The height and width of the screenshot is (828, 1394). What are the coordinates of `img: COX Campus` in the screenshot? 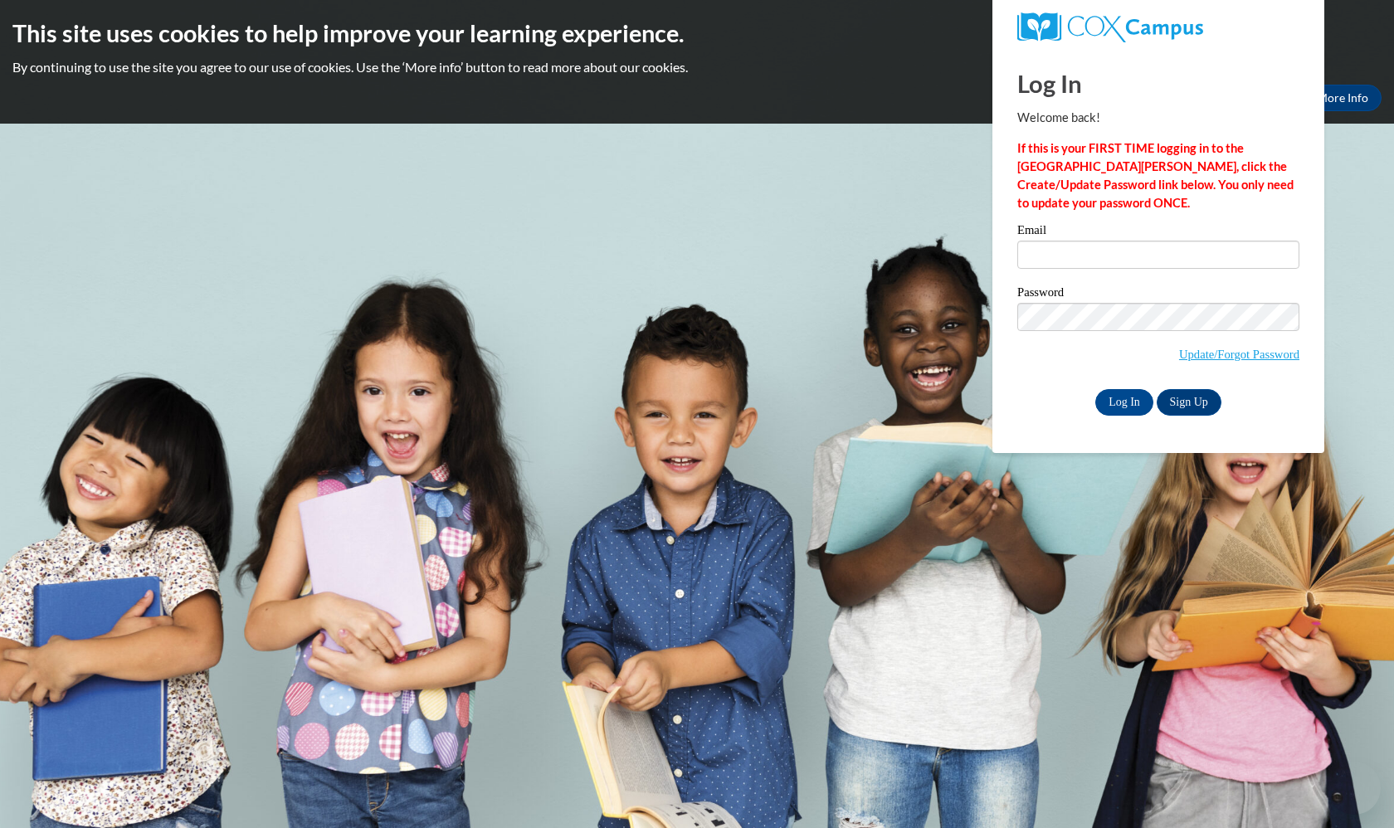 It's located at (1110, 27).